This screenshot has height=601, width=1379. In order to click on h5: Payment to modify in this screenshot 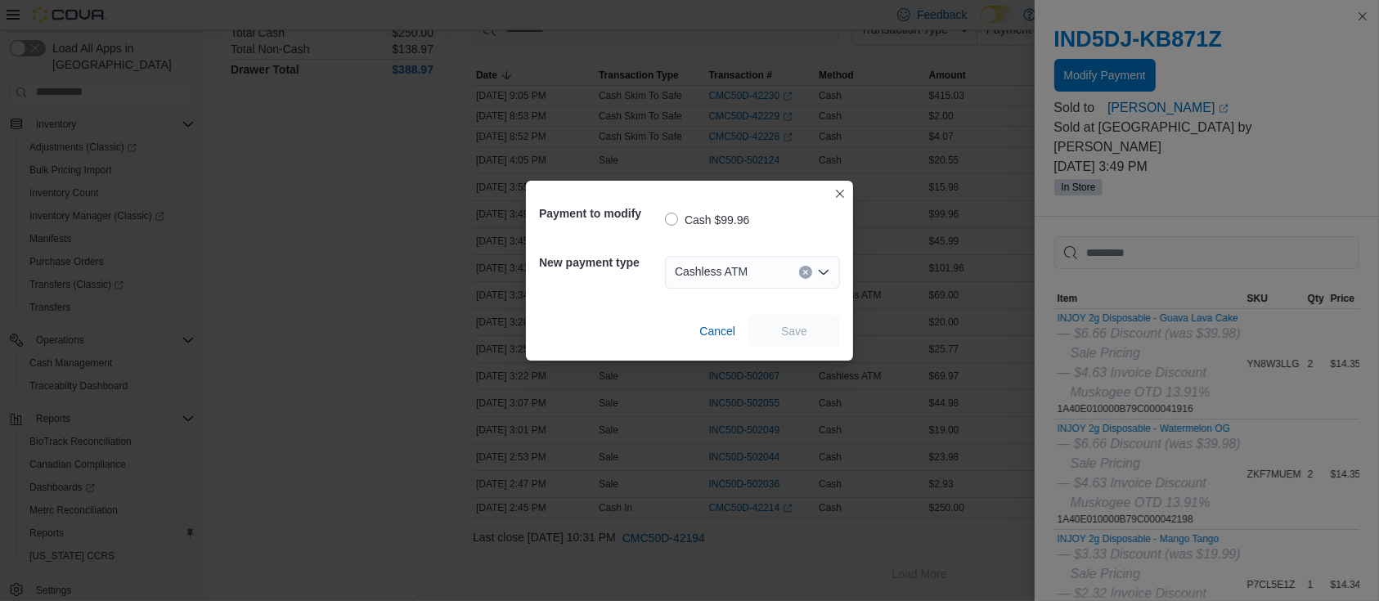, I will do `click(600, 213)`.